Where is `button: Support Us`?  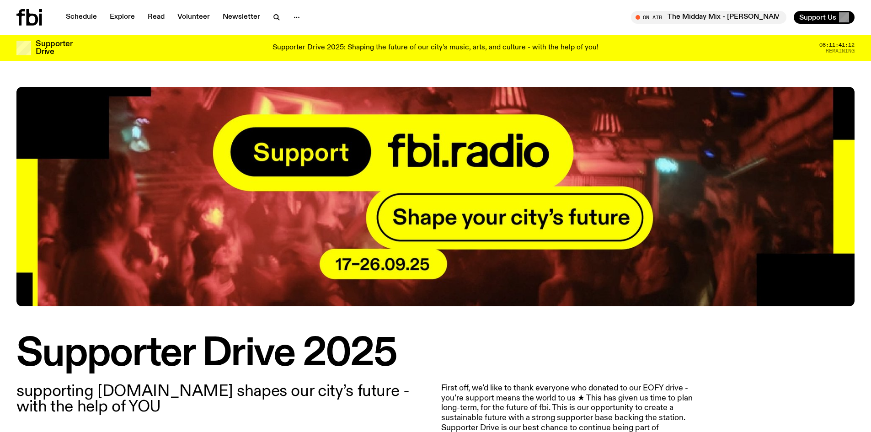
button: Support Us is located at coordinates (824, 17).